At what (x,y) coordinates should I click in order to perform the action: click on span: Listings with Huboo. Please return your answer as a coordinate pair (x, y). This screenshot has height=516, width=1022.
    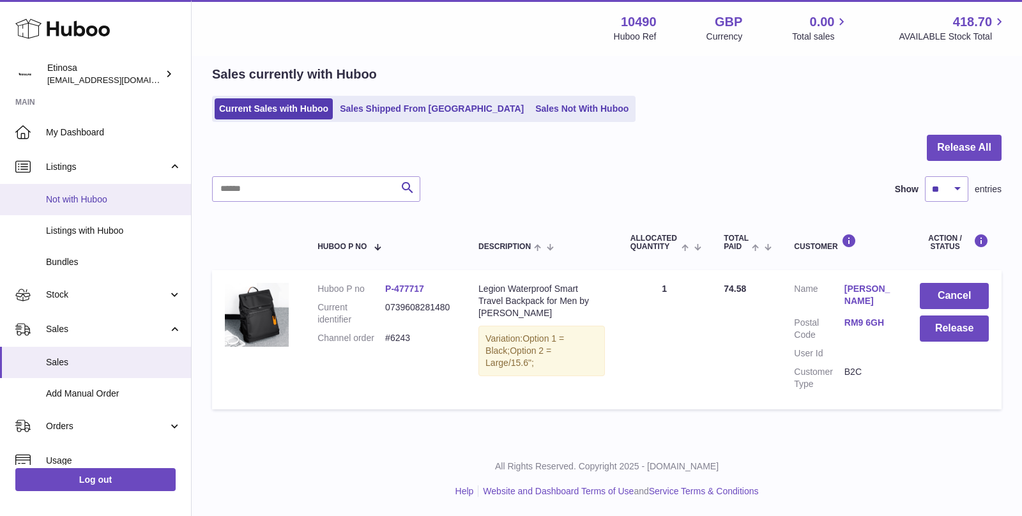
    Looking at the image, I should click on (114, 231).